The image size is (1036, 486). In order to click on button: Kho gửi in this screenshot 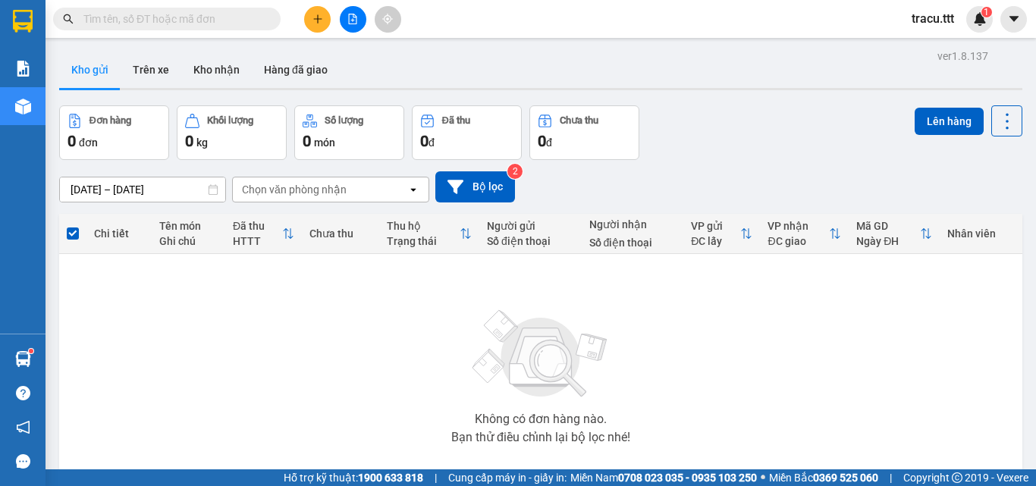, I will do `click(89, 70)`.